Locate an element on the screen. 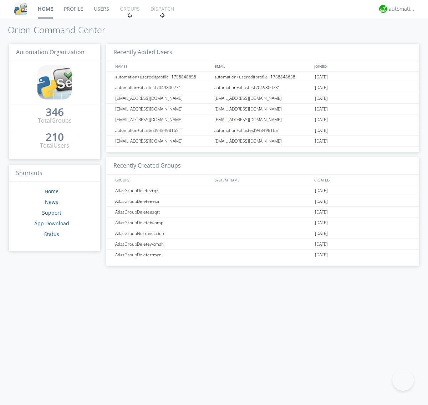 The image size is (428, 405). h3: Recently Created Groups is located at coordinates (262, 166).